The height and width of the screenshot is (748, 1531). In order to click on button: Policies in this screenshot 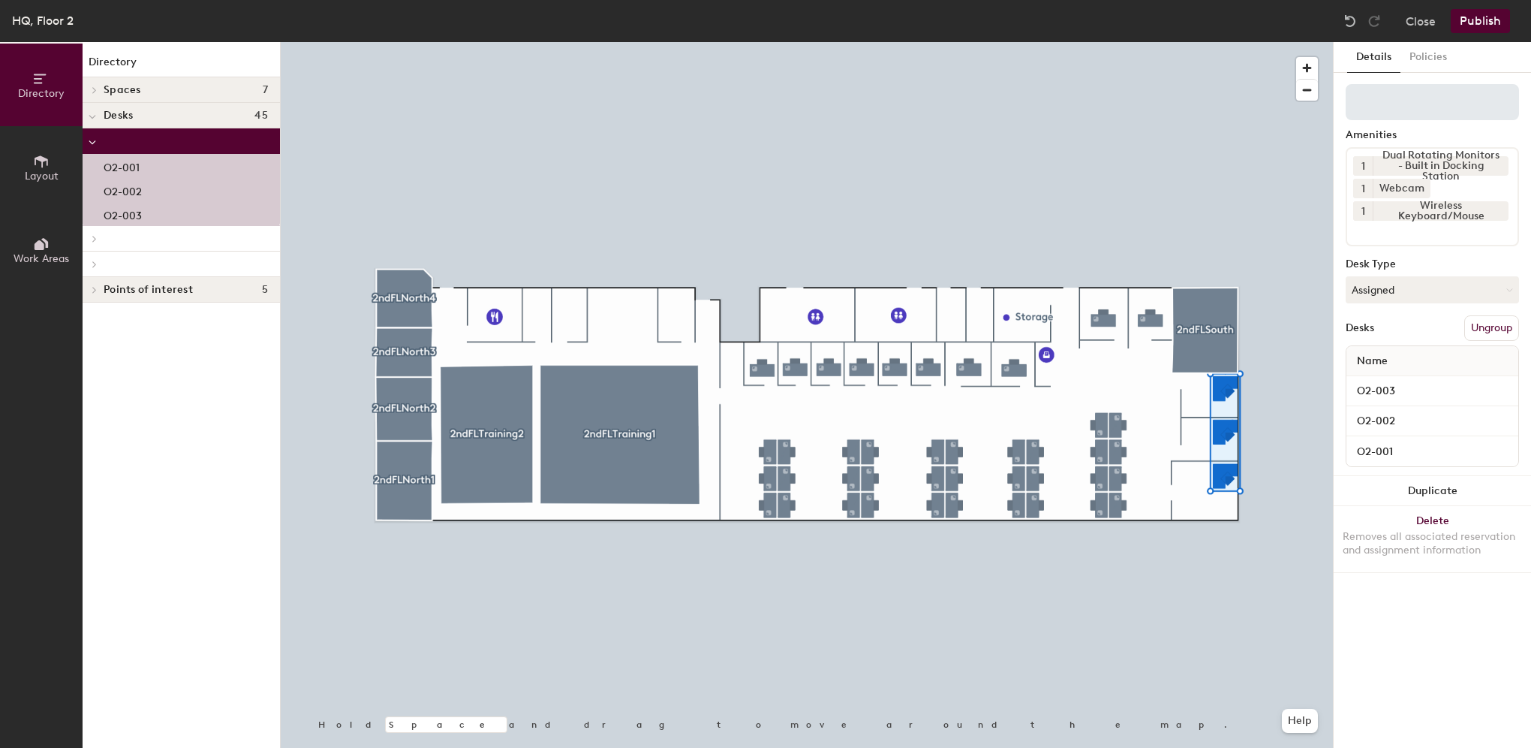, I will do `click(1429, 57)`.